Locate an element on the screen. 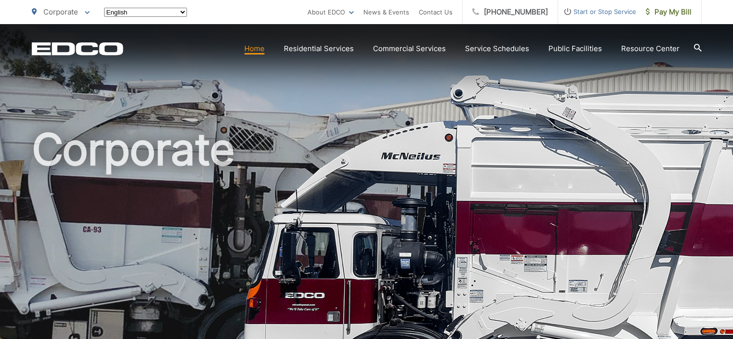 Image resolution: width=733 pixels, height=339 pixels. a: Home is located at coordinates (255, 49).